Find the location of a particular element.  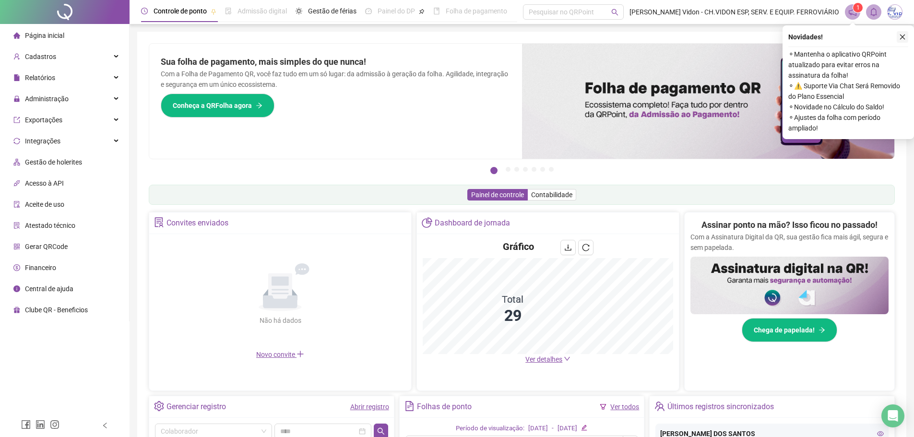

span: audit is located at coordinates (17, 204).